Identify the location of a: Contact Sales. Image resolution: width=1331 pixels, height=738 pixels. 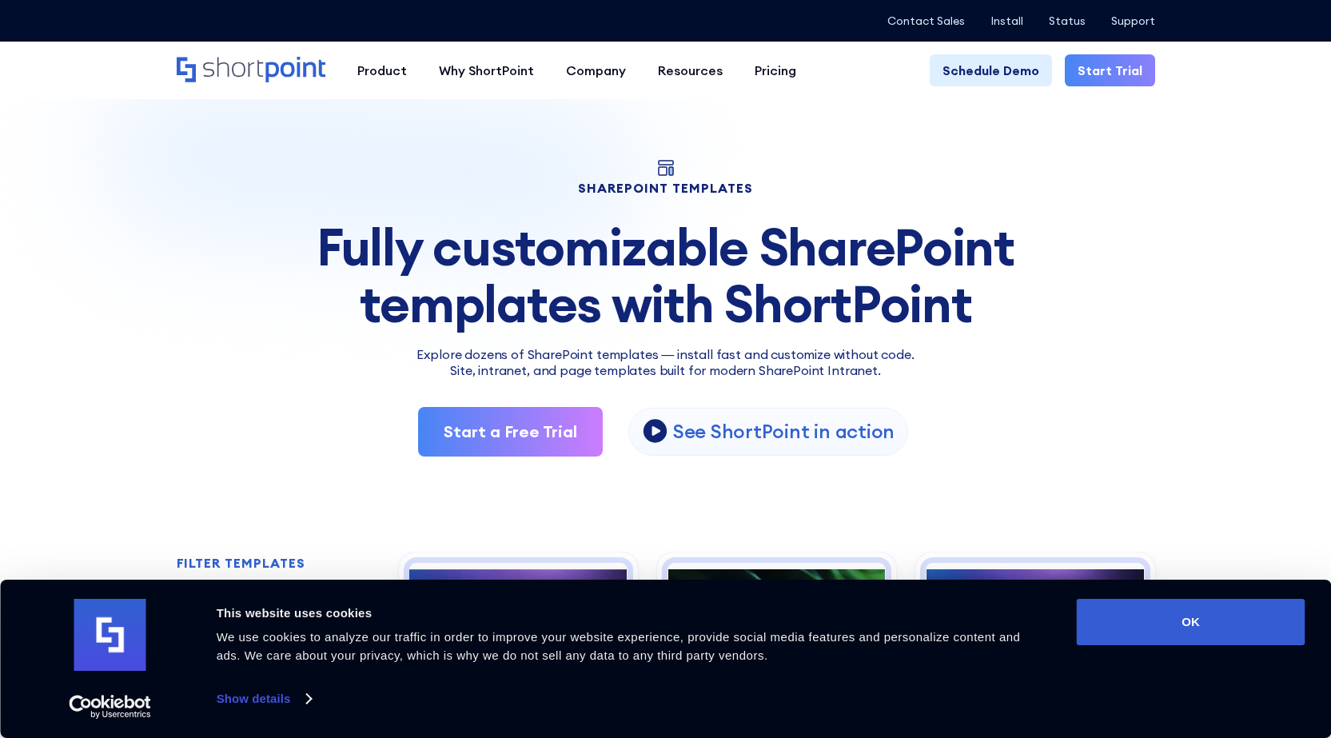
(926, 21).